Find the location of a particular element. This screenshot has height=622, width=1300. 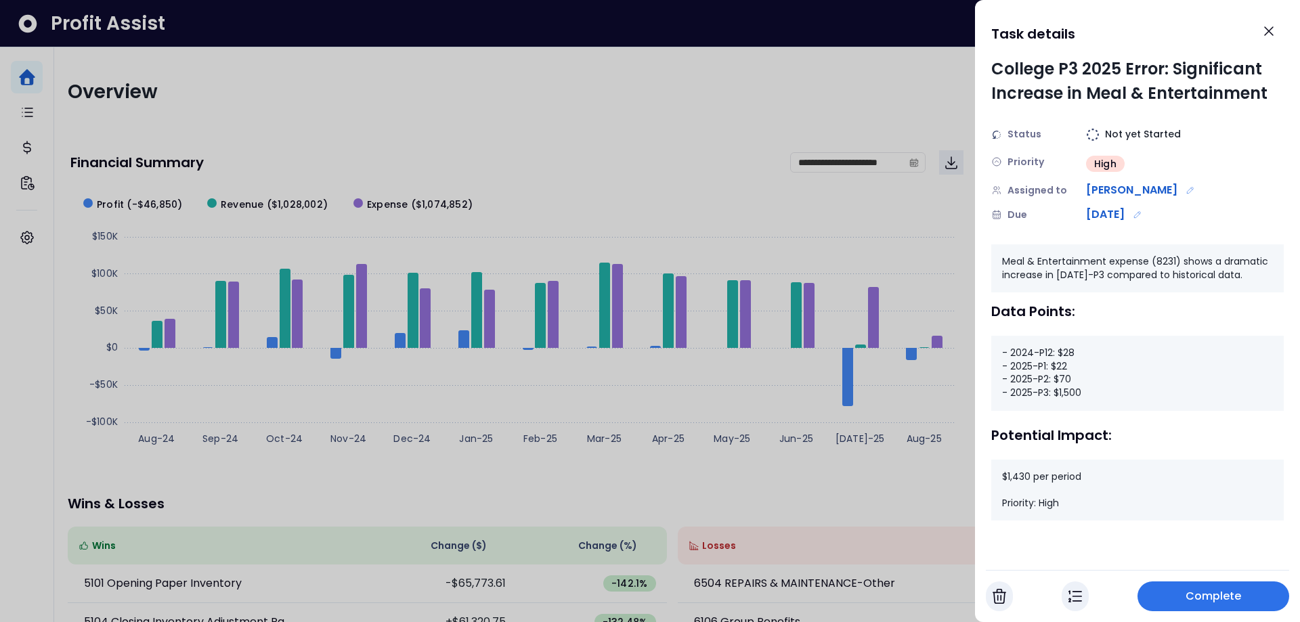

span: Complete is located at coordinates (1213, 596).